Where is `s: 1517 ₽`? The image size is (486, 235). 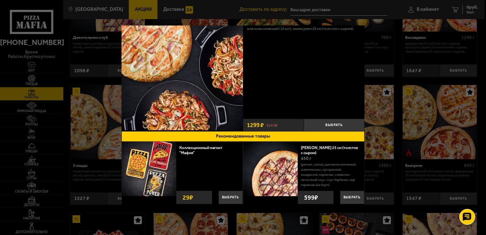
s: 1517 ₽ is located at coordinates (272, 125).